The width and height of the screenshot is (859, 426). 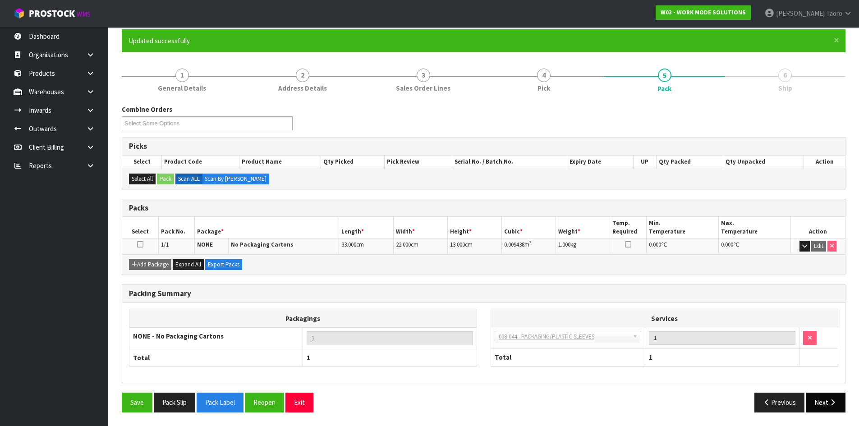 I want to click on strong: No Packaging Cartons, so click(x=262, y=244).